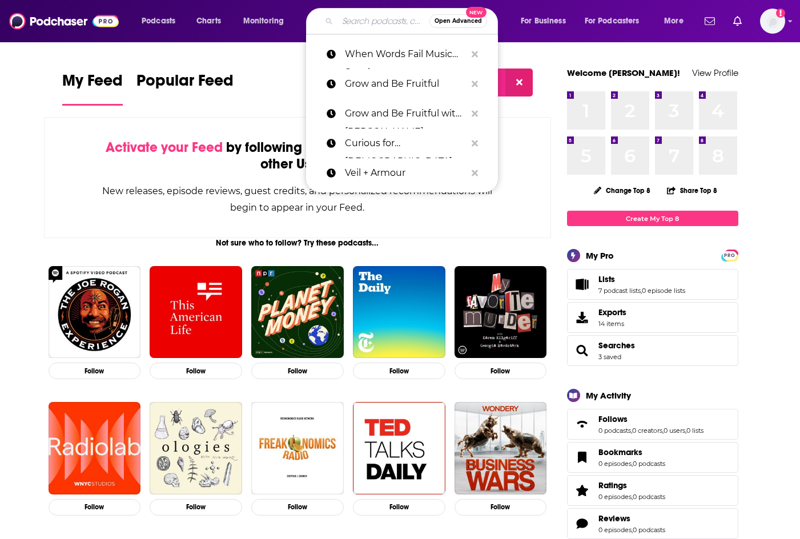 The image size is (800, 539). Describe the element at coordinates (402, 173) in the screenshot. I see `a: Veil + Armour` at that location.